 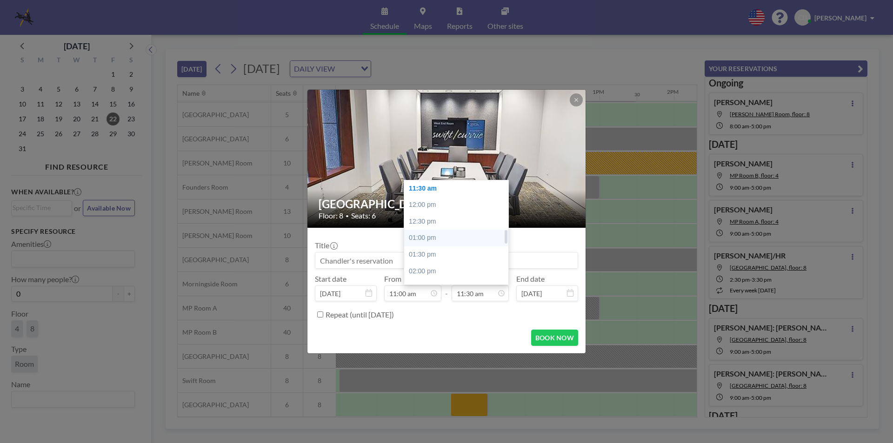 I want to click on span: Seats: 6, so click(x=363, y=216).